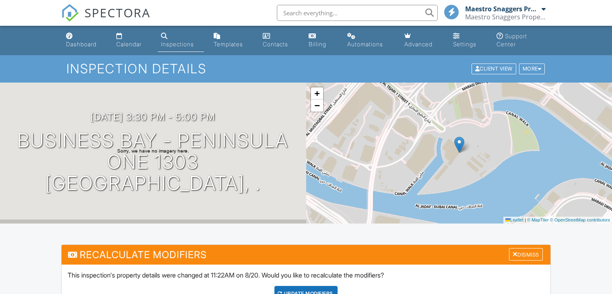 Image resolution: width=612 pixels, height=294 pixels. Describe the element at coordinates (177, 44) in the screenshot. I see `div: Inspections` at that location.